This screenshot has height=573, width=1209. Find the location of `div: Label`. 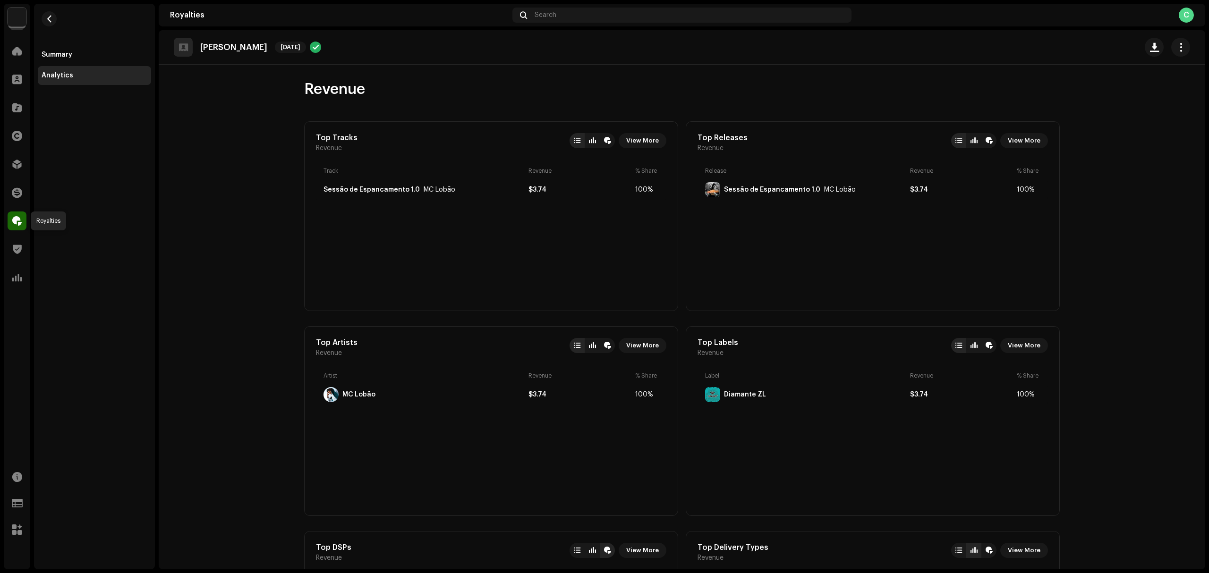

div: Label is located at coordinates (805, 376).